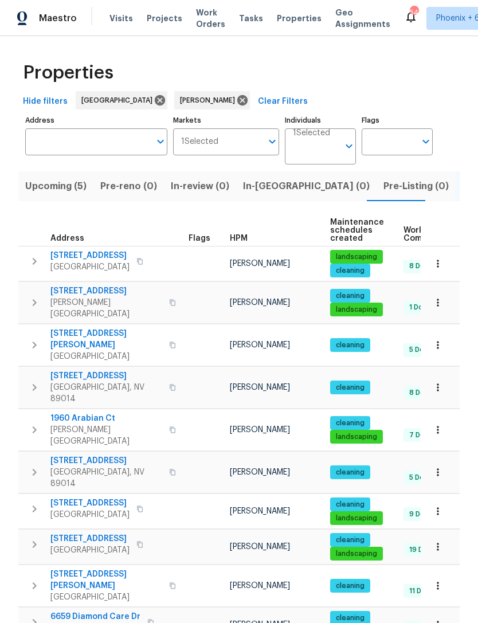 The image size is (478, 623). What do you see at coordinates (283, 101) in the screenshot?
I see `button: Clear Filters` at bounding box center [283, 101].